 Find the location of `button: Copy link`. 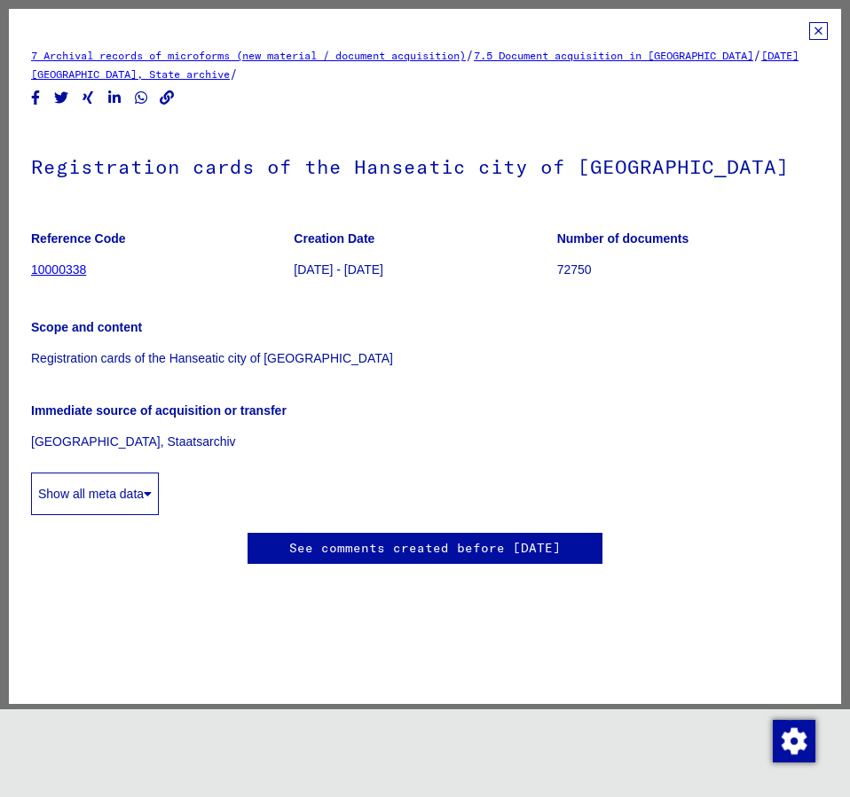

button: Copy link is located at coordinates (167, 98).